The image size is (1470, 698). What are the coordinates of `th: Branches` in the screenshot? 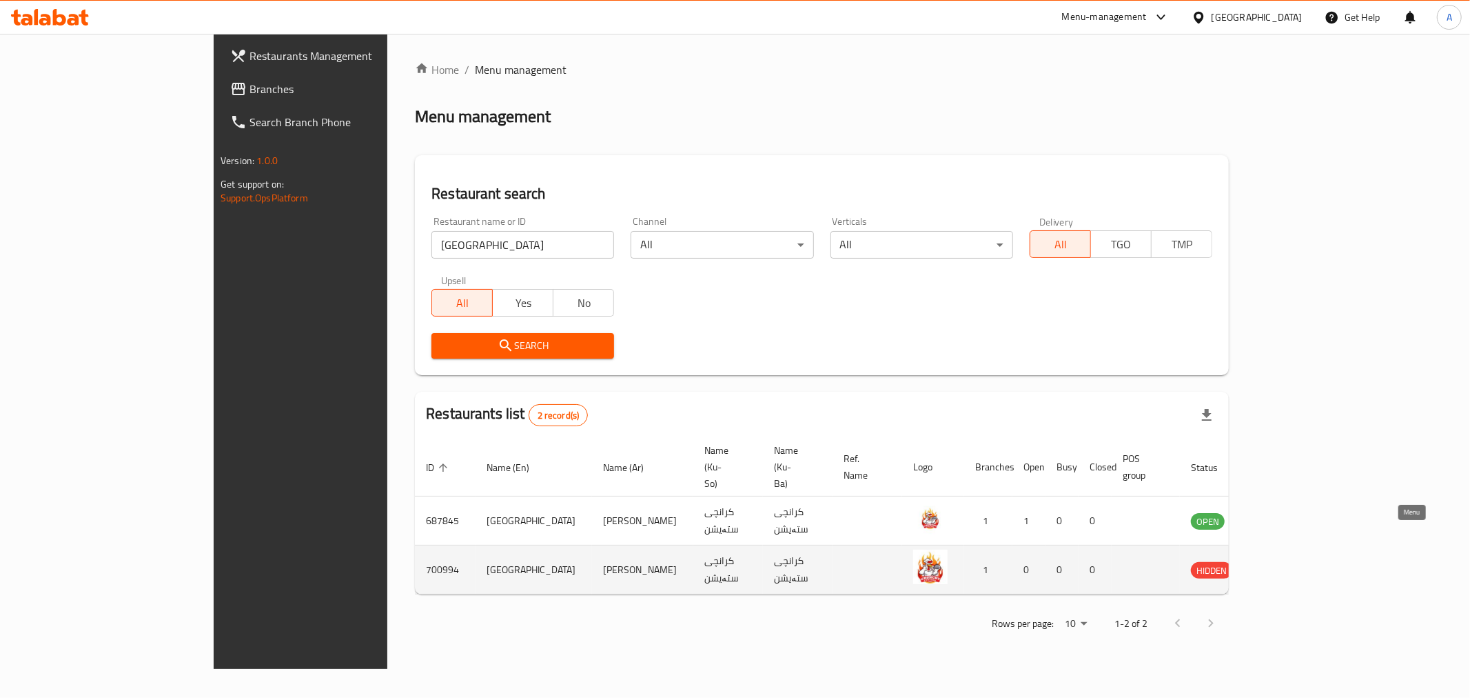 It's located at (989, 467).